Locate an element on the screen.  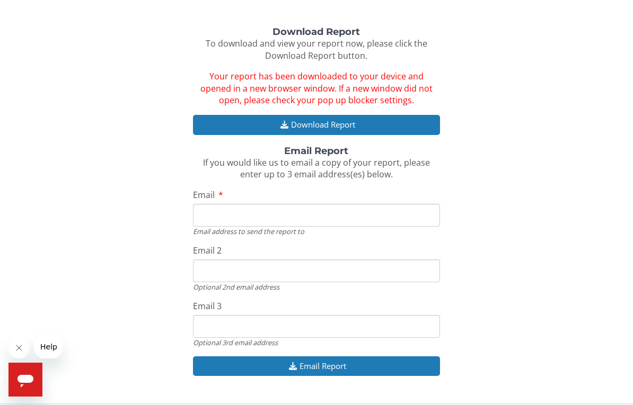
span: Email is located at coordinates (203, 195).